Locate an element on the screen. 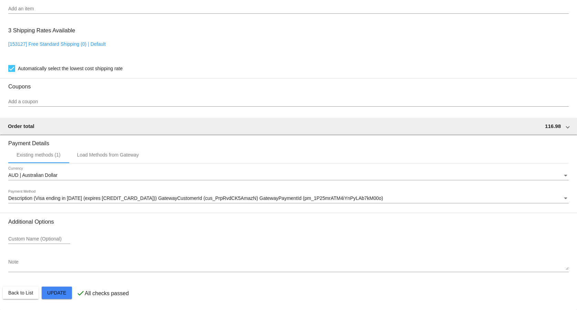  mat-select: Payment Method is located at coordinates (288, 199).